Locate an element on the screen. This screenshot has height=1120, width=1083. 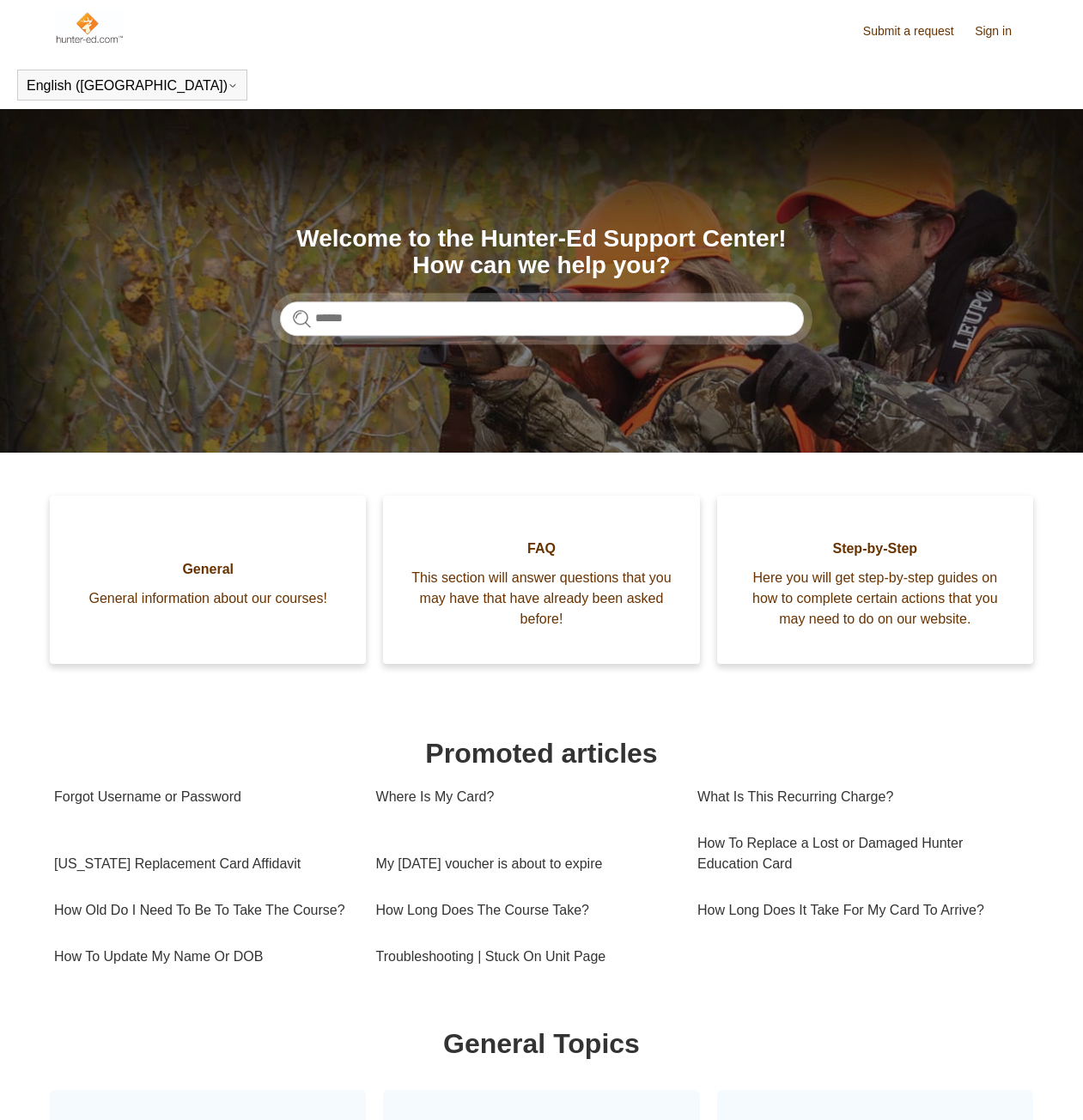
a: What Is This Recurring Charge? is located at coordinates (858, 797).